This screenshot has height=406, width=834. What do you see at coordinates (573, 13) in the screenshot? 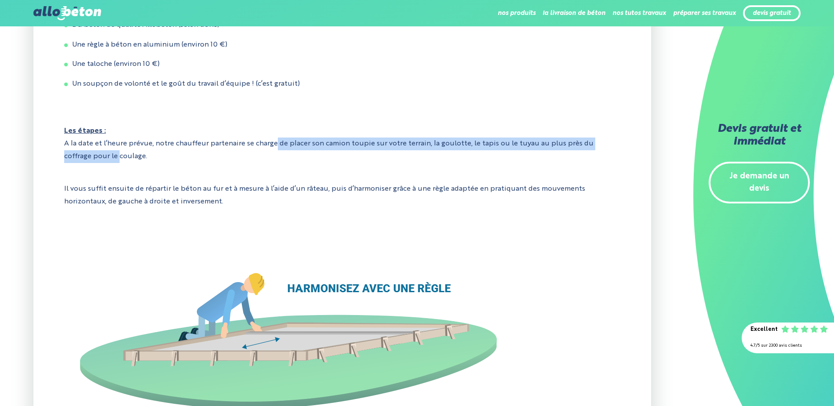
I see `li: la livraison de béton` at bounding box center [573, 13].